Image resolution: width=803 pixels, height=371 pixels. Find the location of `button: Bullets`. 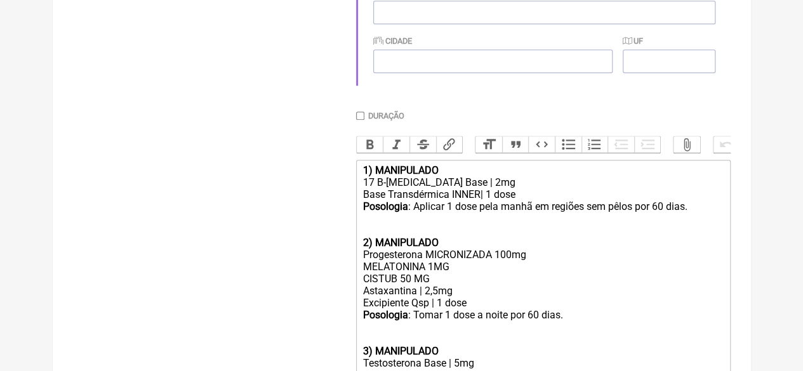

button: Bullets is located at coordinates (568, 145).